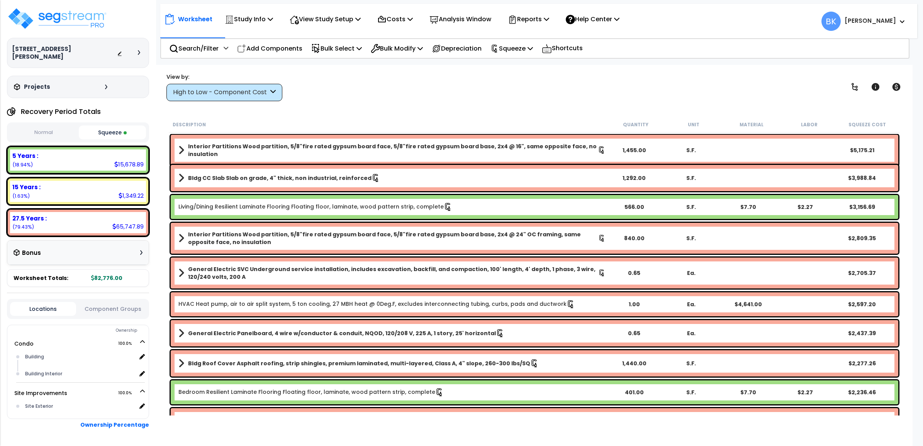  Describe the element at coordinates (43, 309) in the screenshot. I see `button: Locations` at that location.